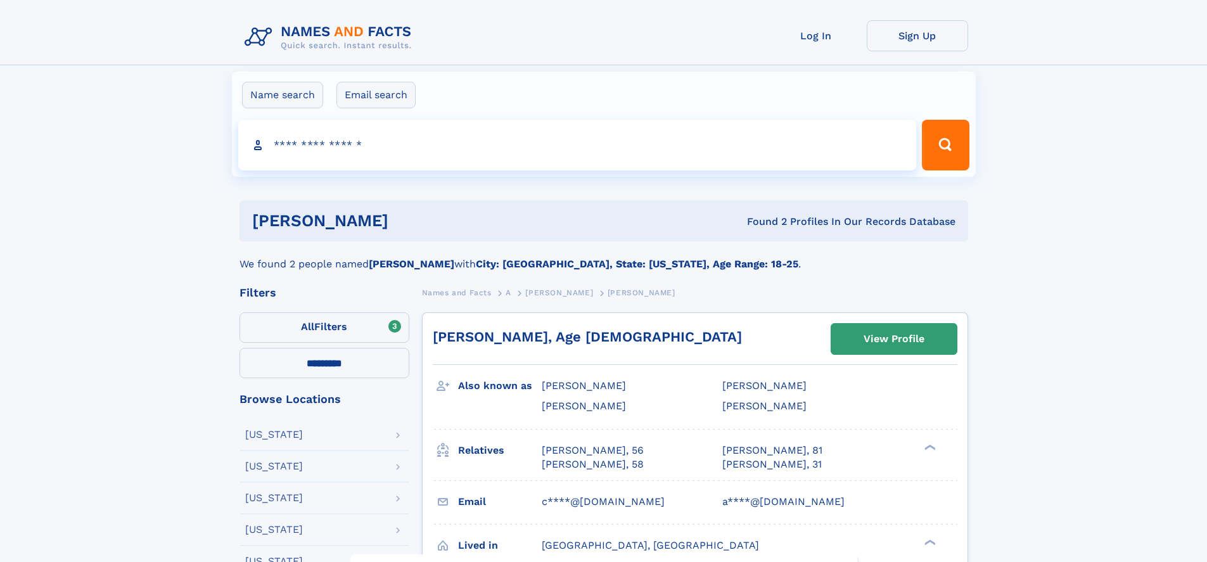  I want to click on span: A, so click(508, 293).